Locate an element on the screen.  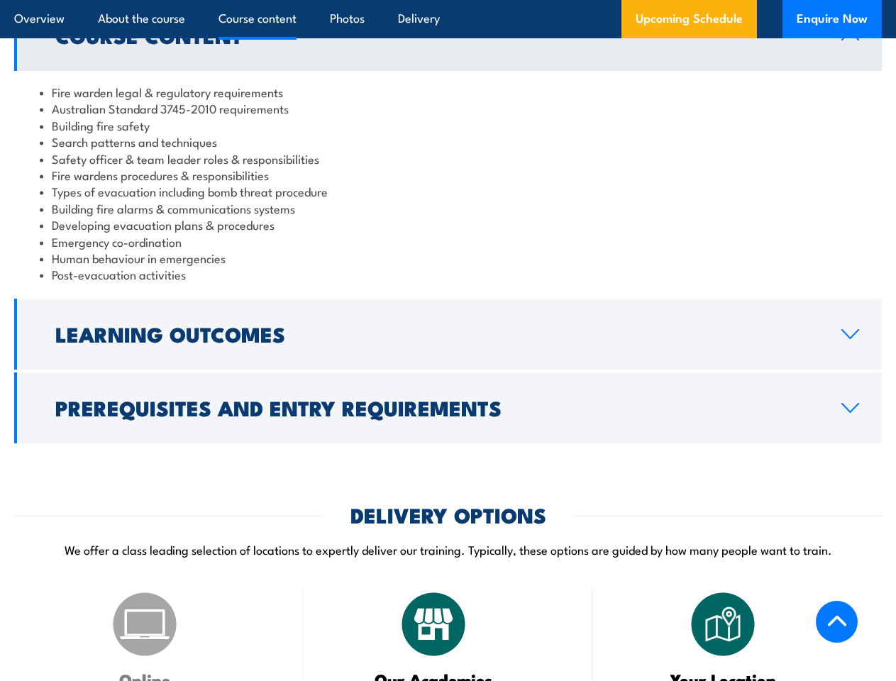
a: Prerequisites and Entry Requirements is located at coordinates (448, 408).